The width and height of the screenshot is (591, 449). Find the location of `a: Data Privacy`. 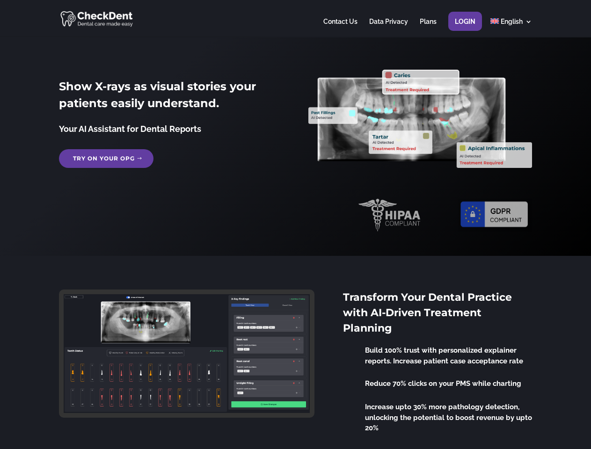

a: Data Privacy is located at coordinates (388, 27).